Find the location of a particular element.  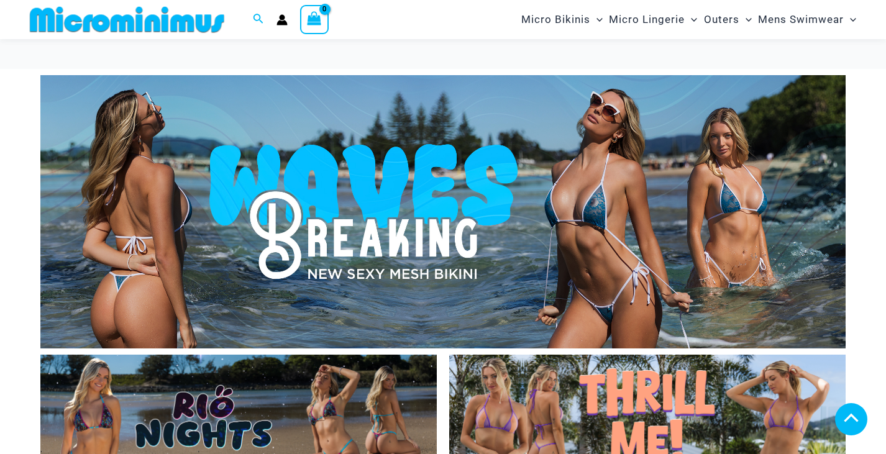

img: MM SHOP LOGO FLAT is located at coordinates (127, 19).